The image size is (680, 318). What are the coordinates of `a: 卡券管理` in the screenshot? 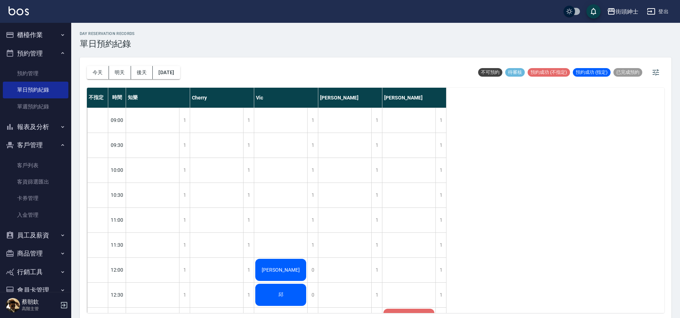 It's located at (36, 198).